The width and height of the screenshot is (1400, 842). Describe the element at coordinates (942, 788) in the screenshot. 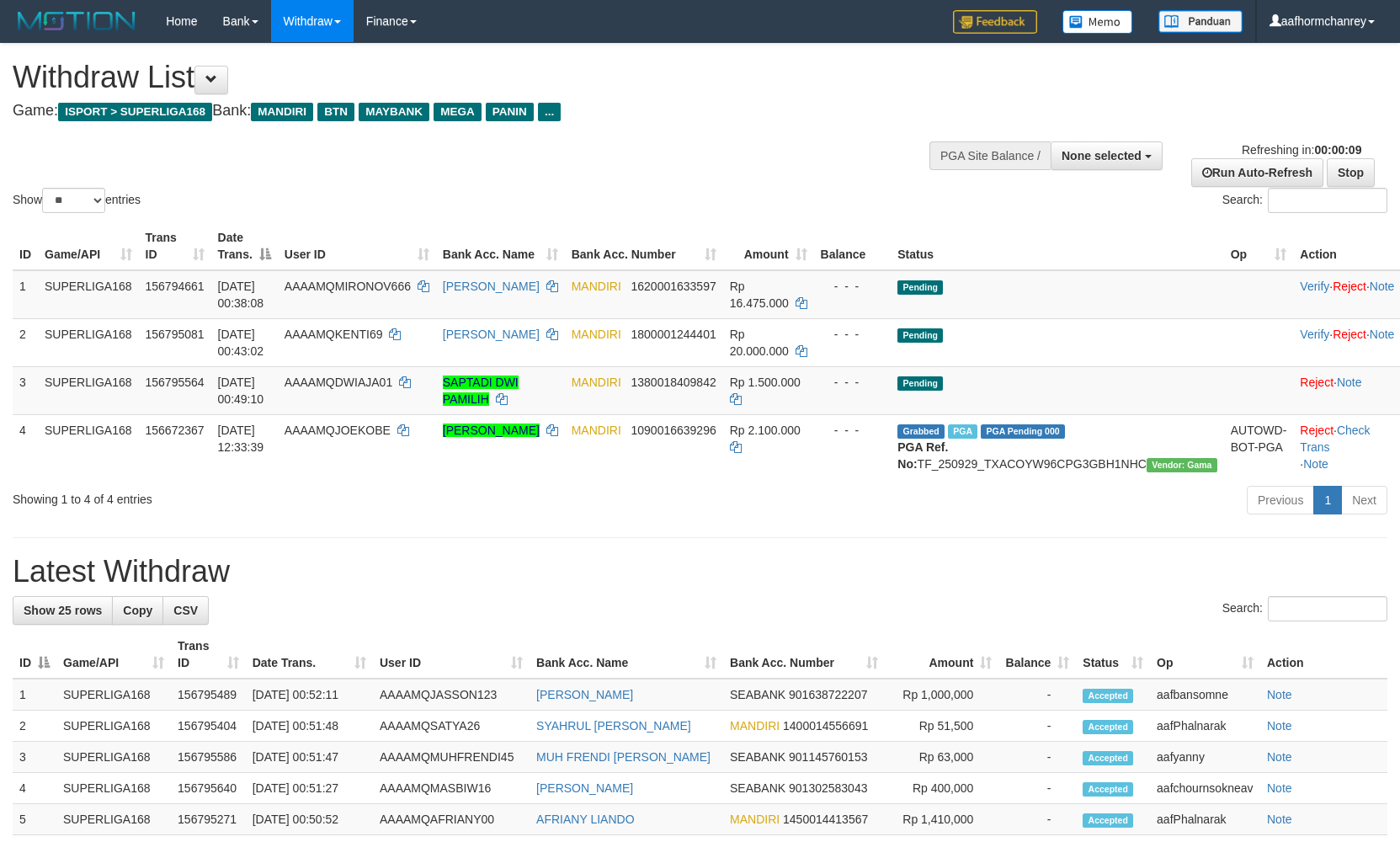

I see `td: Rp 400,000` at that location.